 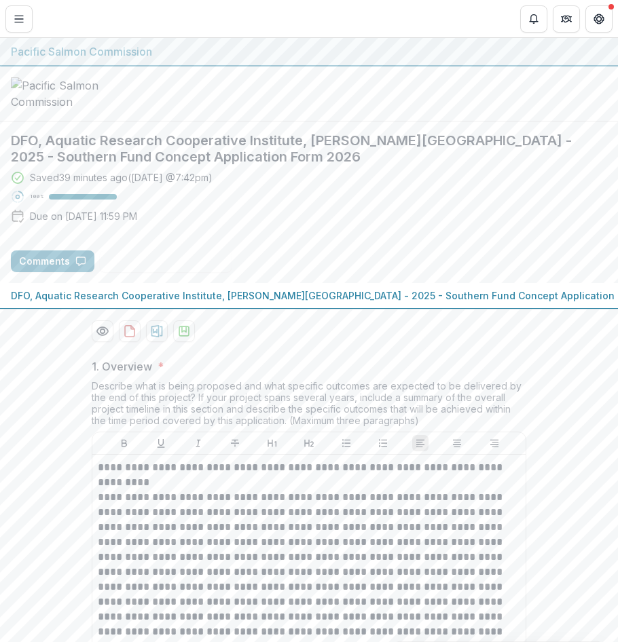 I want to click on button: Align Left, so click(x=420, y=443).